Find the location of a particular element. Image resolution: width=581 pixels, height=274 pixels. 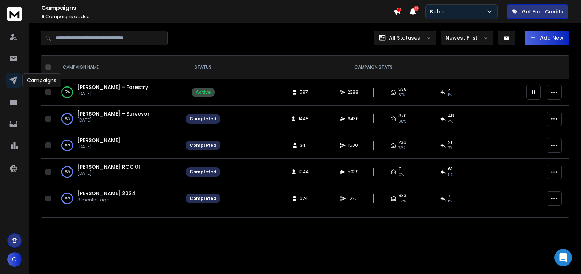

div: Active is located at coordinates (203, 92).